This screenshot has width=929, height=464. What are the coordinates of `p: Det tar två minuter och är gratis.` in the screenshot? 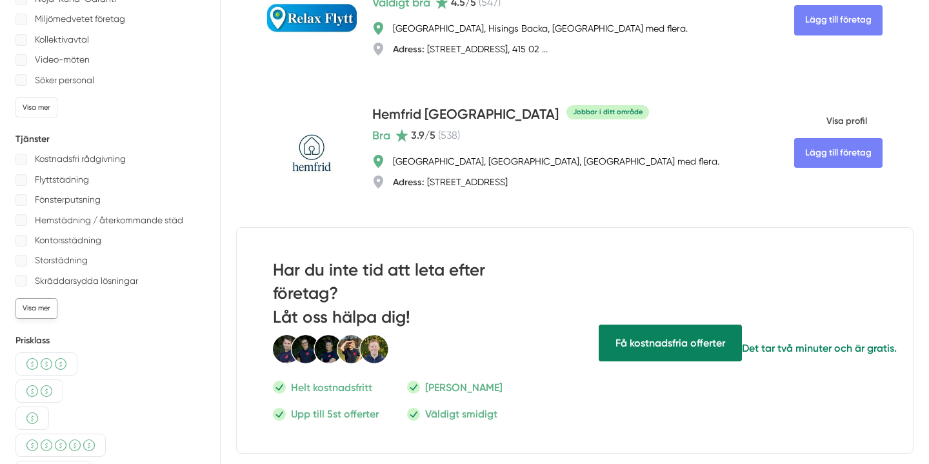 It's located at (819, 348).